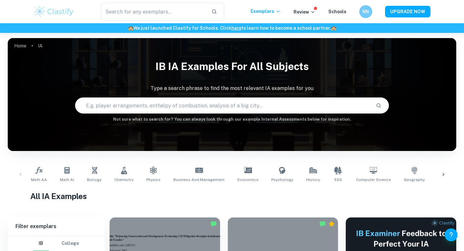 The width and height of the screenshot is (464, 251). Describe the element at coordinates (56, 226) in the screenshot. I see `h6: Filter exemplars` at that location.